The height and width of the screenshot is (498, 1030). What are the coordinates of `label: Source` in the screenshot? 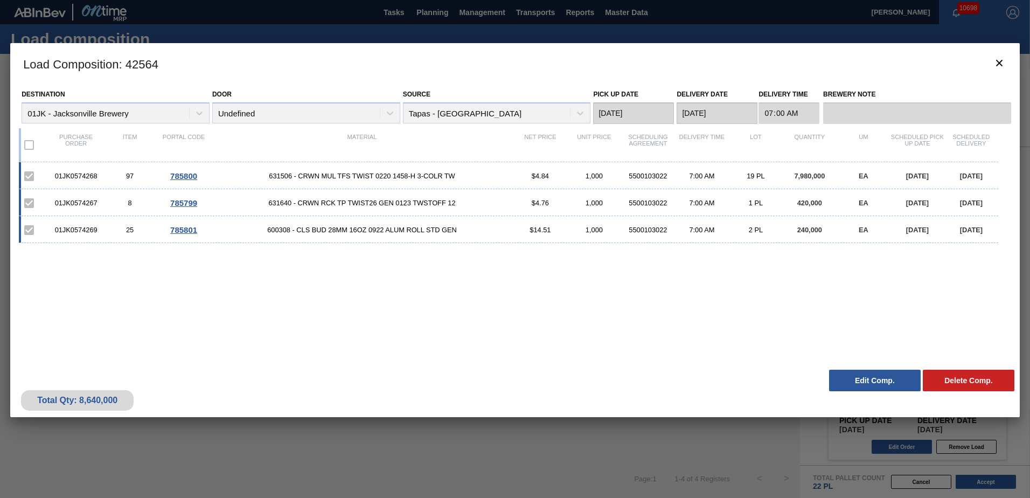 It's located at (416, 94).